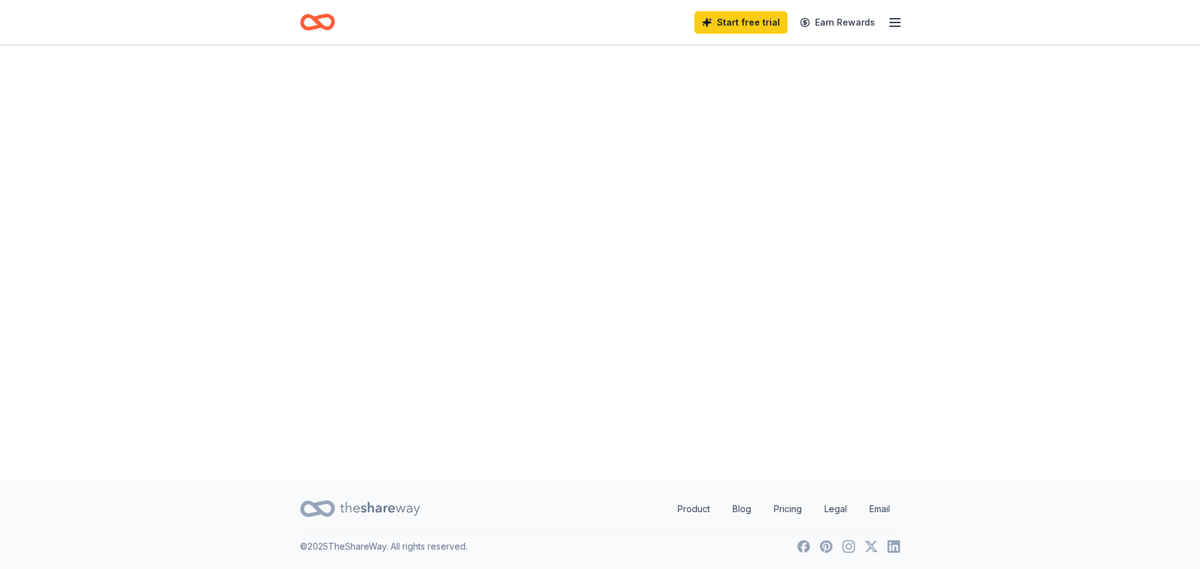  Describe the element at coordinates (742, 509) in the screenshot. I see `a: Blog` at that location.